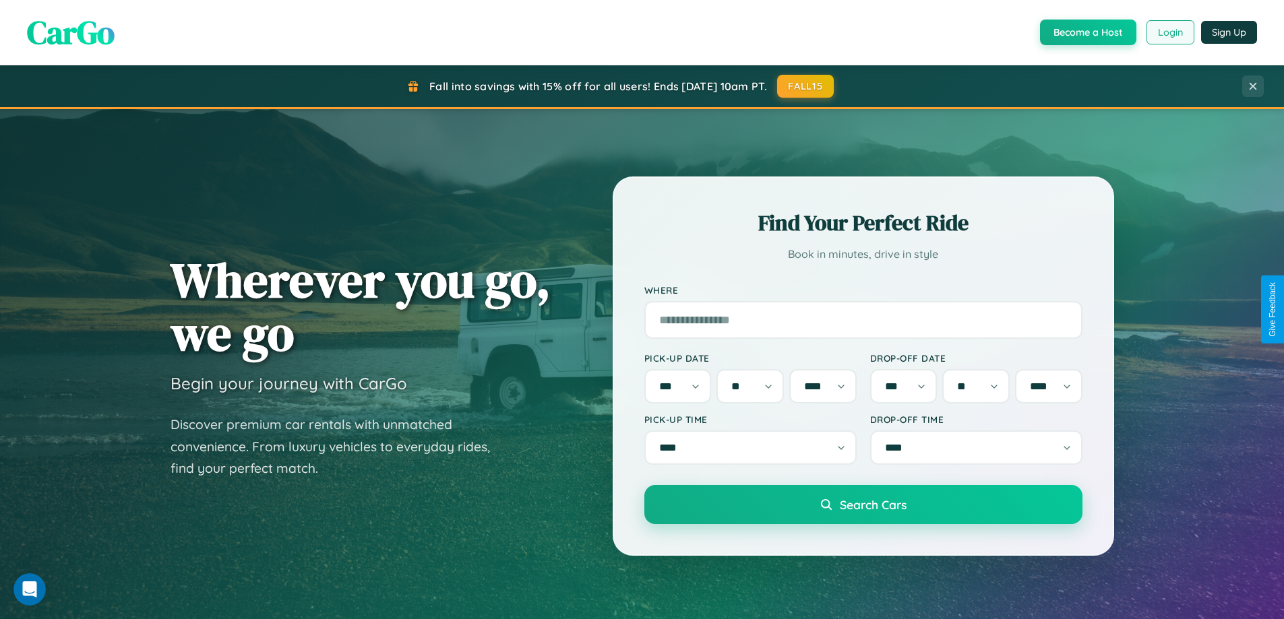 The height and width of the screenshot is (619, 1284). What do you see at coordinates (361, 307) in the screenshot?
I see `h1: Wherever you go, we go` at bounding box center [361, 307].